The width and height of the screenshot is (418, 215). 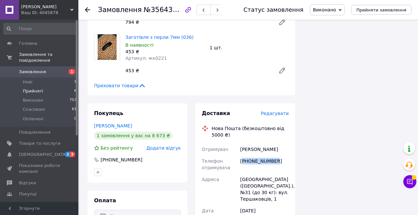 I want to click on span: Відгуки, so click(x=27, y=183).